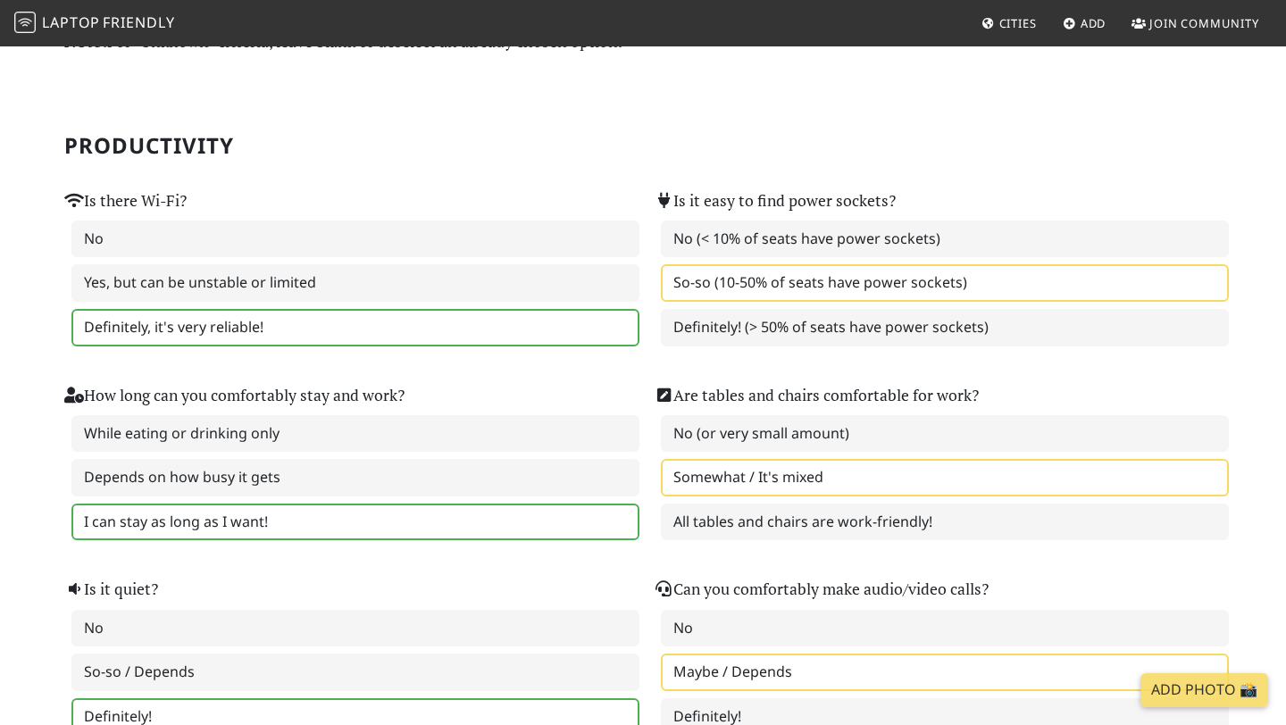  What do you see at coordinates (945, 522) in the screenshot?
I see `label: All tables and chairs are work-friendly!` at bounding box center [945, 522].